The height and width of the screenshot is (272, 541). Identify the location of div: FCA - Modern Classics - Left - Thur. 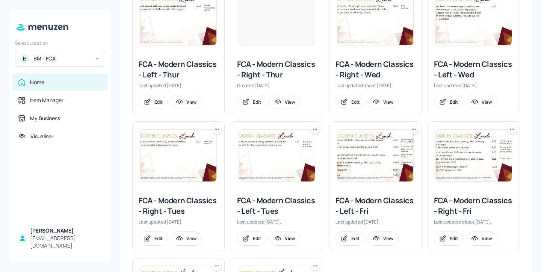
(178, 70).